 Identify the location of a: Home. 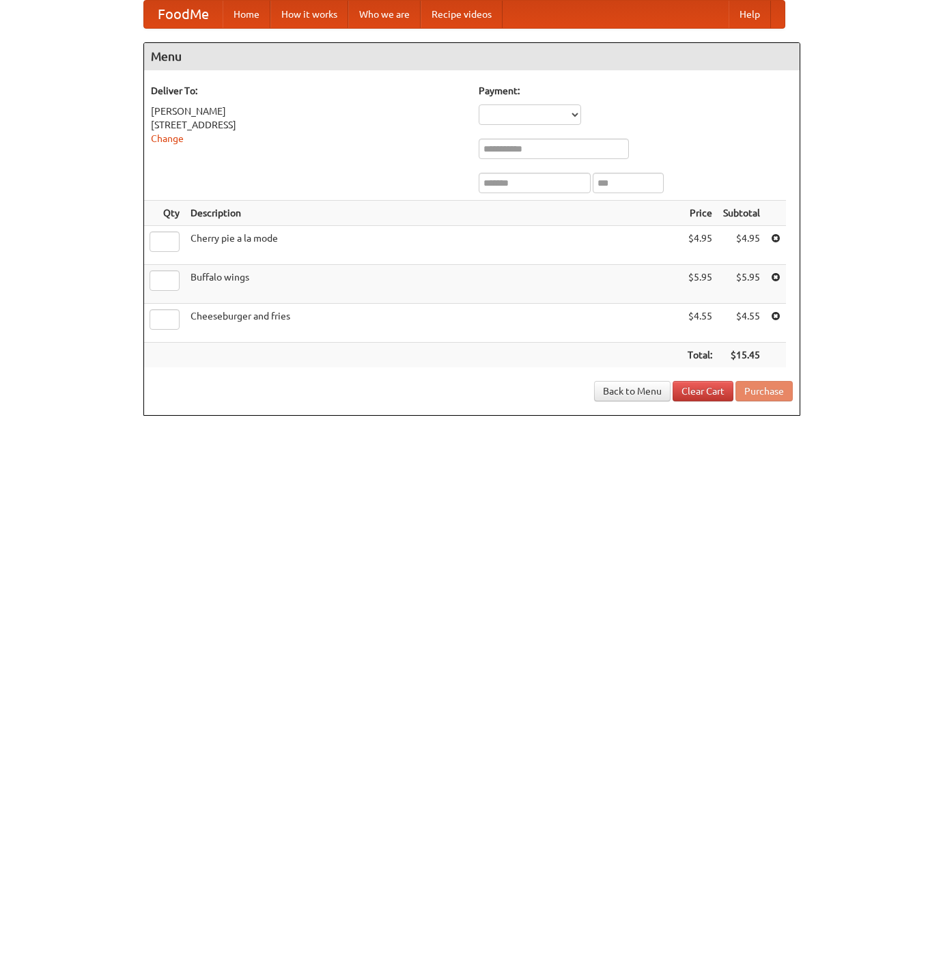
(246, 14).